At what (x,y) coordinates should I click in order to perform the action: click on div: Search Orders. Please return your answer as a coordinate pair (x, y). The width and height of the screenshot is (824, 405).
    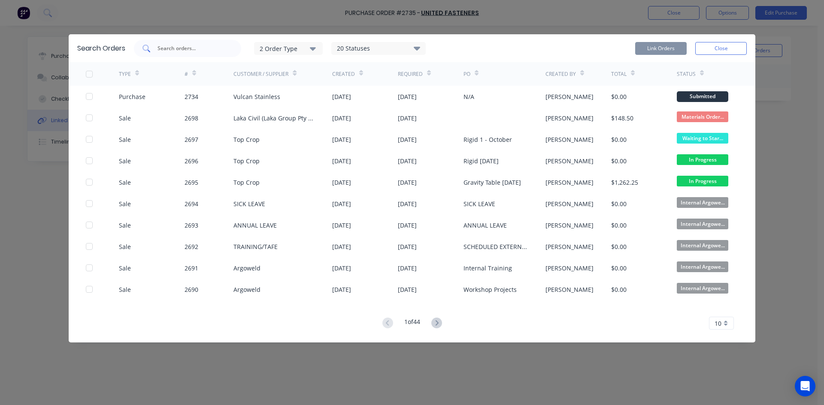
    Looking at the image, I should click on (101, 48).